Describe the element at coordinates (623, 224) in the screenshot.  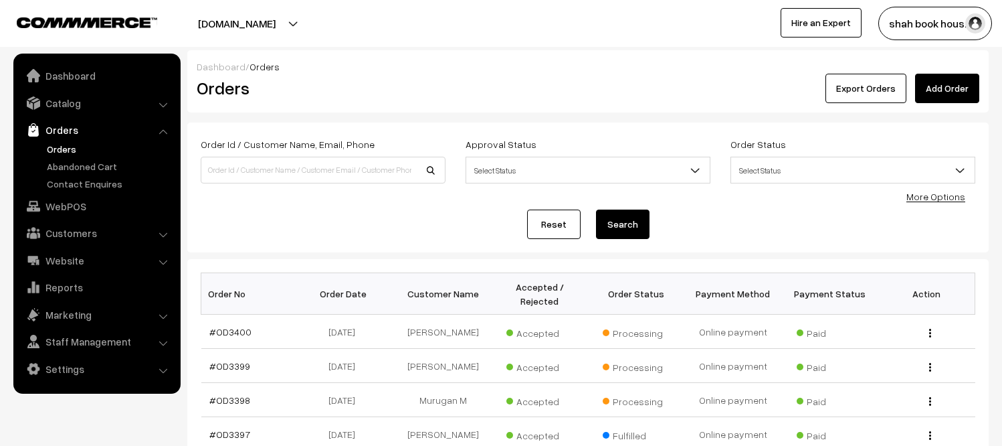
I see `button: Search` at that location.